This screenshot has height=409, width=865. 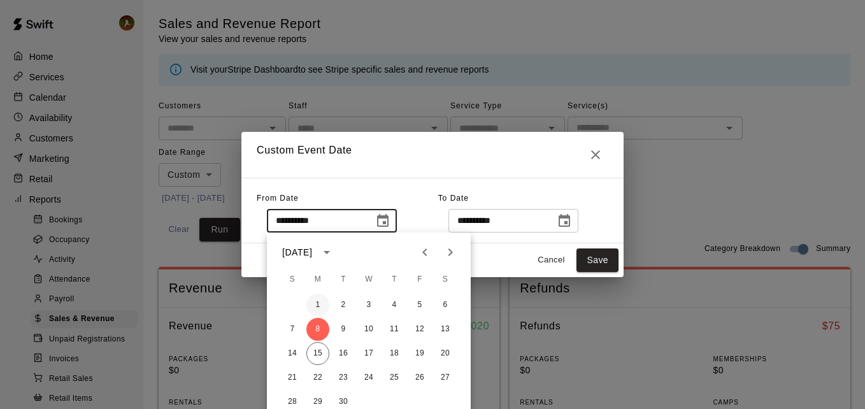 I want to click on button: 20, so click(x=445, y=353).